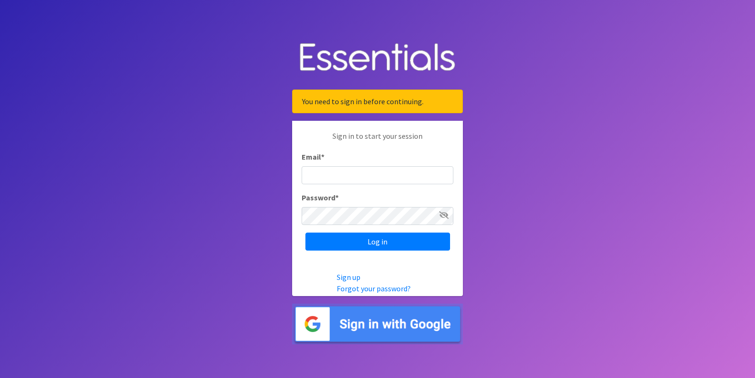 This screenshot has width=755, height=378. What do you see at coordinates (374, 289) in the screenshot?
I see `a: Forgot your password?` at bounding box center [374, 289].